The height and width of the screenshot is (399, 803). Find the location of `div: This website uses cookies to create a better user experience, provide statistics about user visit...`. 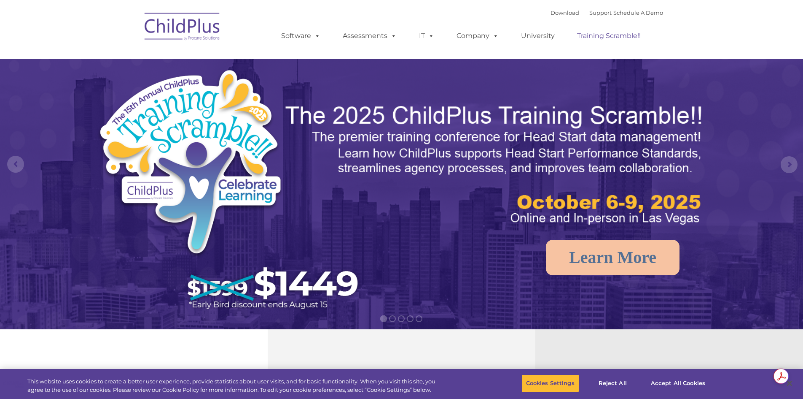

div: This website uses cookies to create a better user experience, provide statistics about user visit... is located at coordinates (235, 385).